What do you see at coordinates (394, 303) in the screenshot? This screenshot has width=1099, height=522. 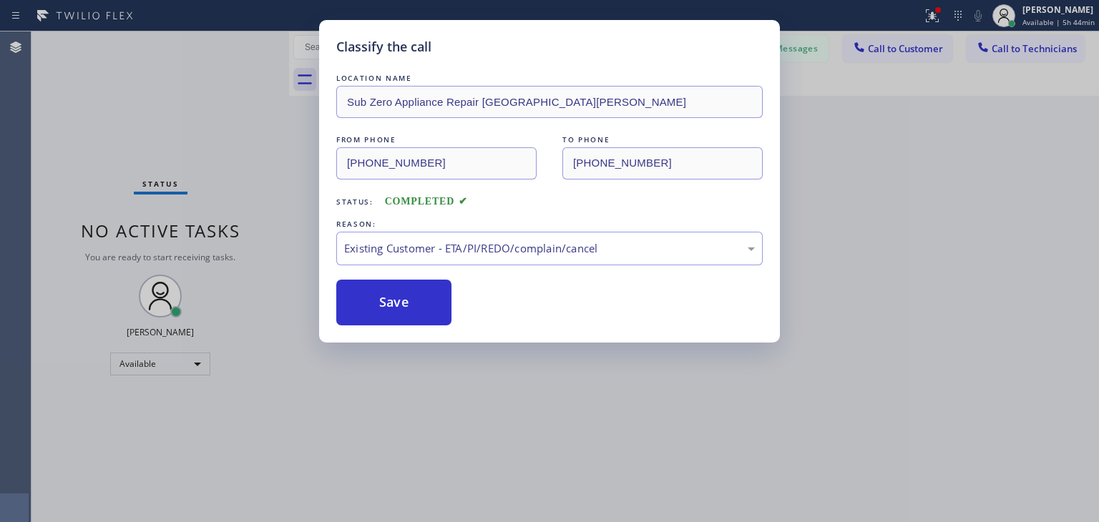 I see `button: Save` at bounding box center [394, 303].